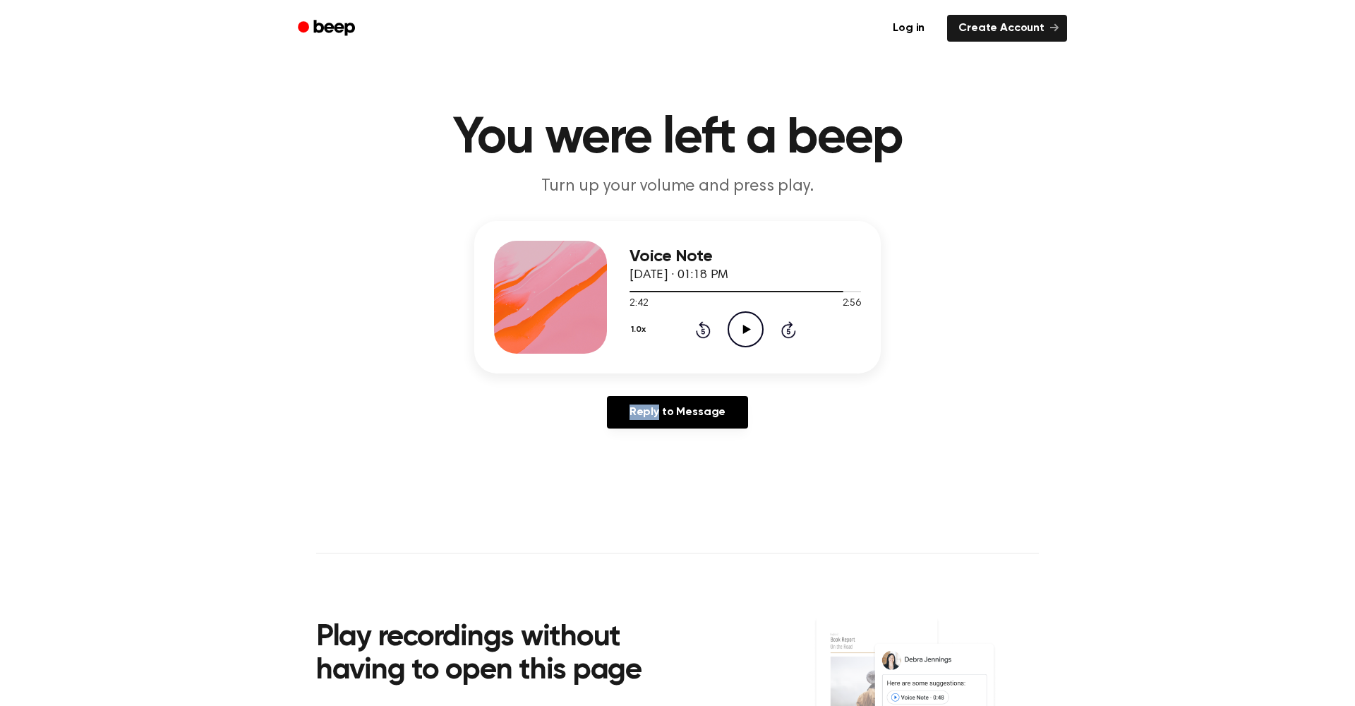 This screenshot has height=706, width=1355. Describe the element at coordinates (852, 304) in the screenshot. I see `span: 2:56` at that location.